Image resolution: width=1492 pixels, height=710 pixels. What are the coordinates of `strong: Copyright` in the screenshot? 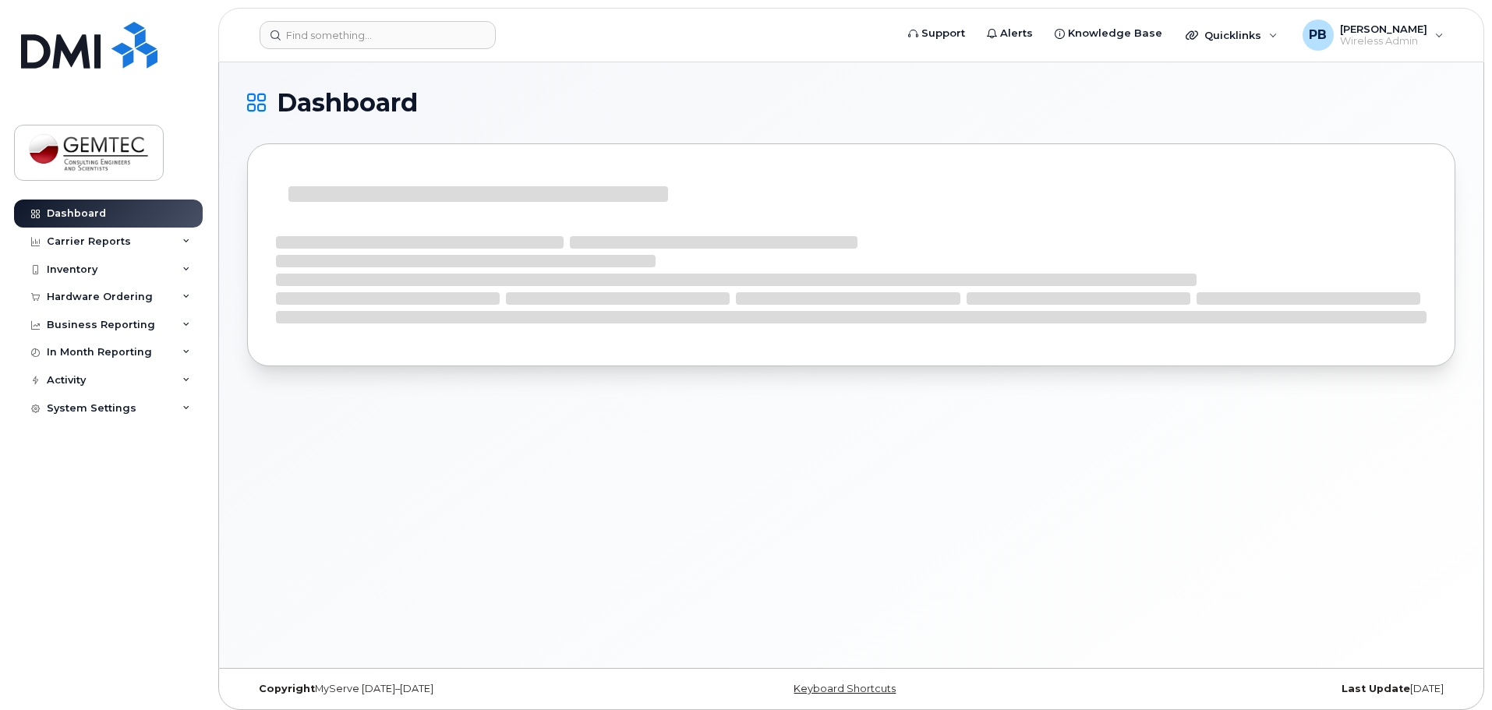 It's located at (287, 688).